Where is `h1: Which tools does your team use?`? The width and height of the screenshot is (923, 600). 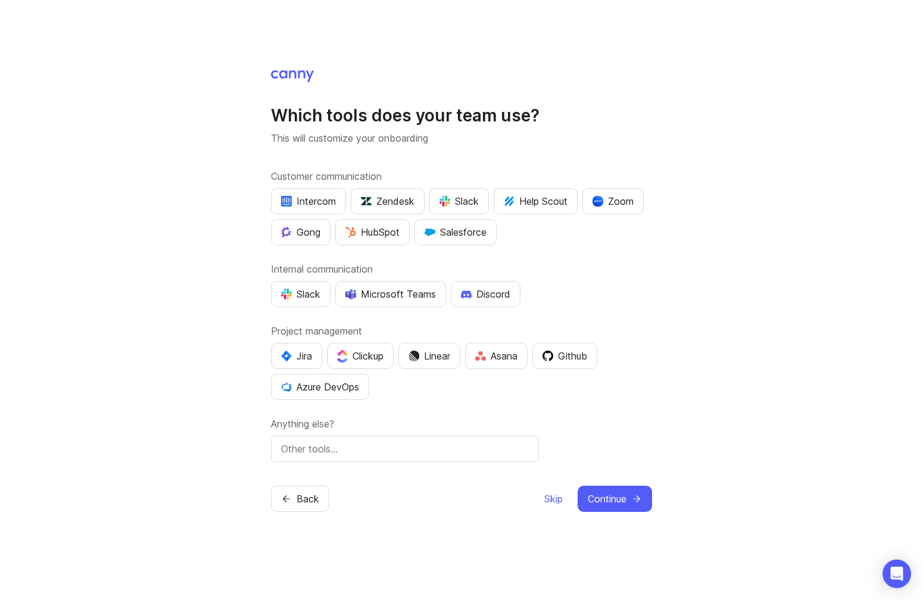 h1: Which tools does your team use? is located at coordinates (462, 116).